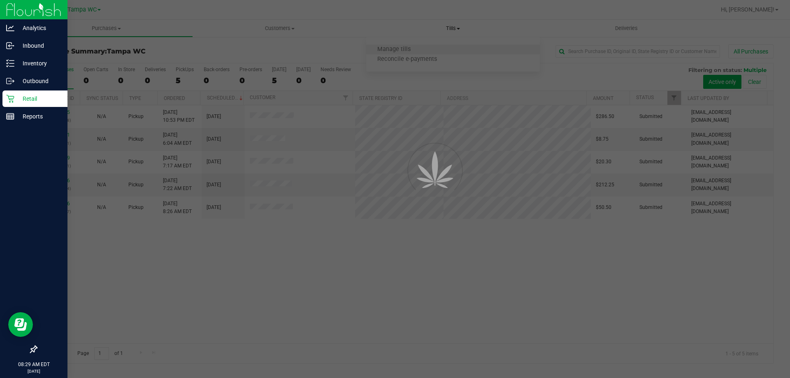 This screenshot has height=378, width=790. I want to click on p: Outbound, so click(39, 81).